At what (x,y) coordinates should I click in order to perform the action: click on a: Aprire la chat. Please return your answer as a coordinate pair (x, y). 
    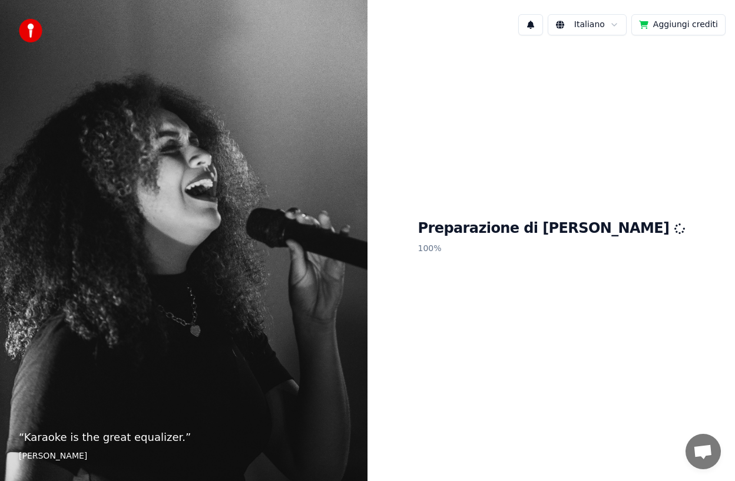
    Looking at the image, I should click on (704, 451).